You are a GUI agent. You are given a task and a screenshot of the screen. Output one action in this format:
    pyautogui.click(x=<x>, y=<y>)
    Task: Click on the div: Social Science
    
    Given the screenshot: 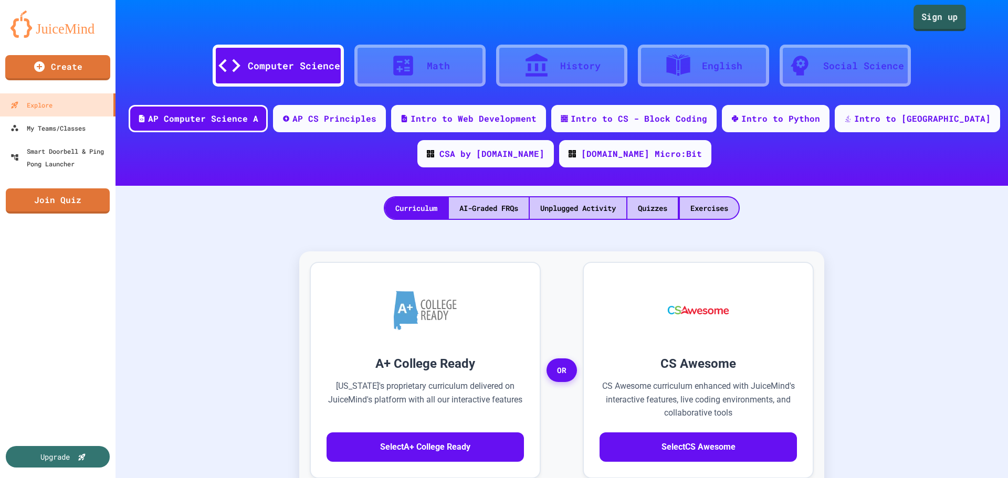 What is the action you would take?
    pyautogui.click(x=864, y=66)
    